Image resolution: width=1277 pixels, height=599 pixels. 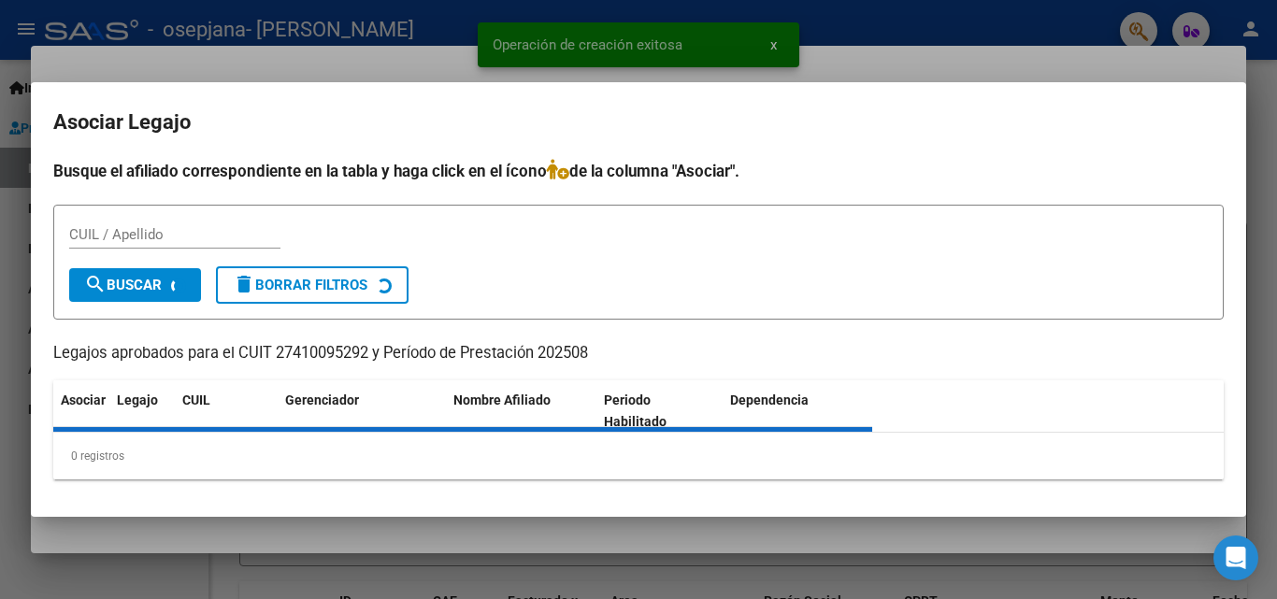 What do you see at coordinates (639, 122) in the screenshot?
I see `h2: Asociar Legajo` at bounding box center [639, 122].